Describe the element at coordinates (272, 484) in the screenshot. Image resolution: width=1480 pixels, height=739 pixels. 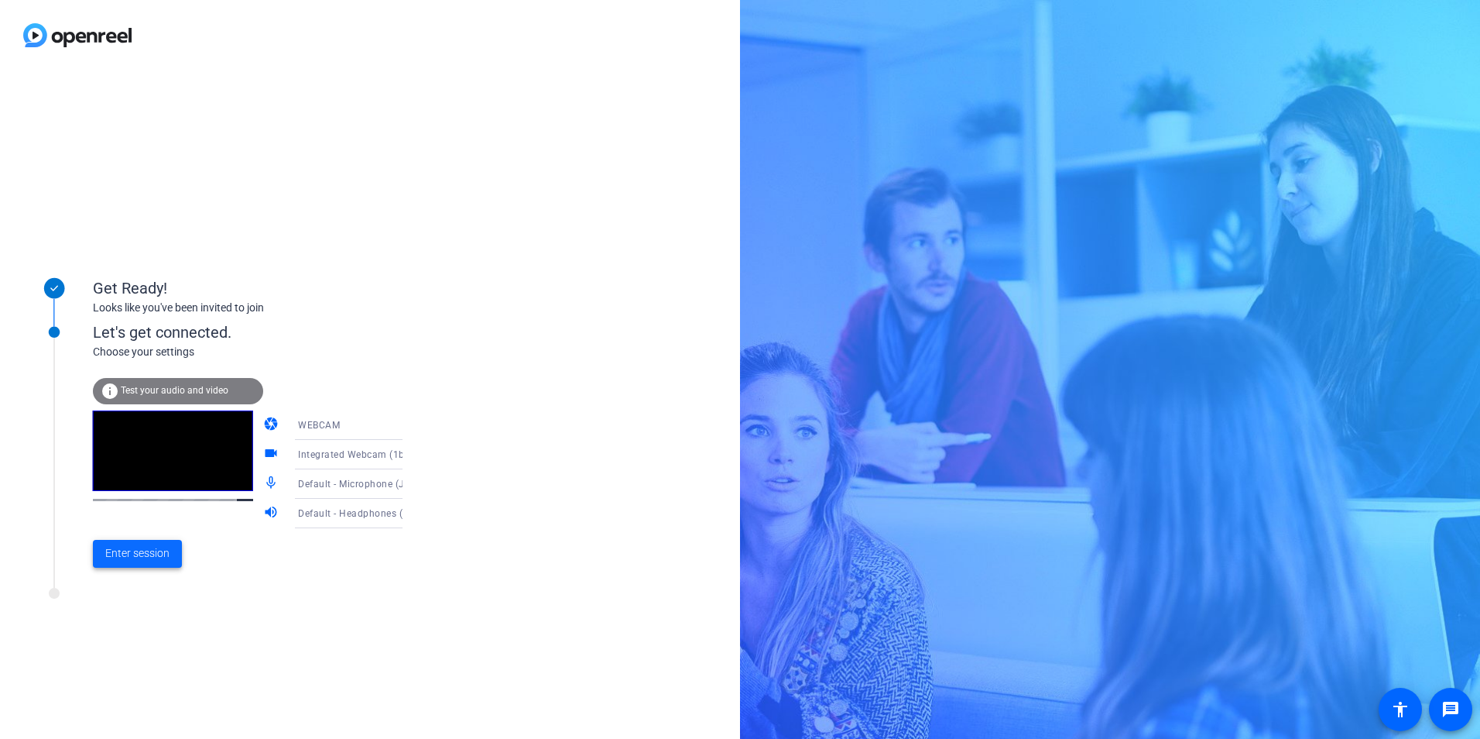
I see `mat-icon: mic_none` at that location.